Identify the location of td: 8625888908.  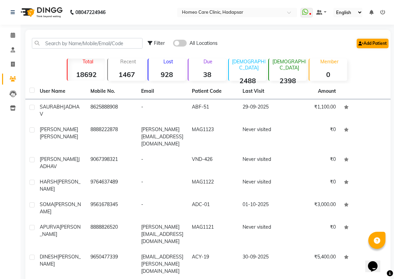
(112, 111).